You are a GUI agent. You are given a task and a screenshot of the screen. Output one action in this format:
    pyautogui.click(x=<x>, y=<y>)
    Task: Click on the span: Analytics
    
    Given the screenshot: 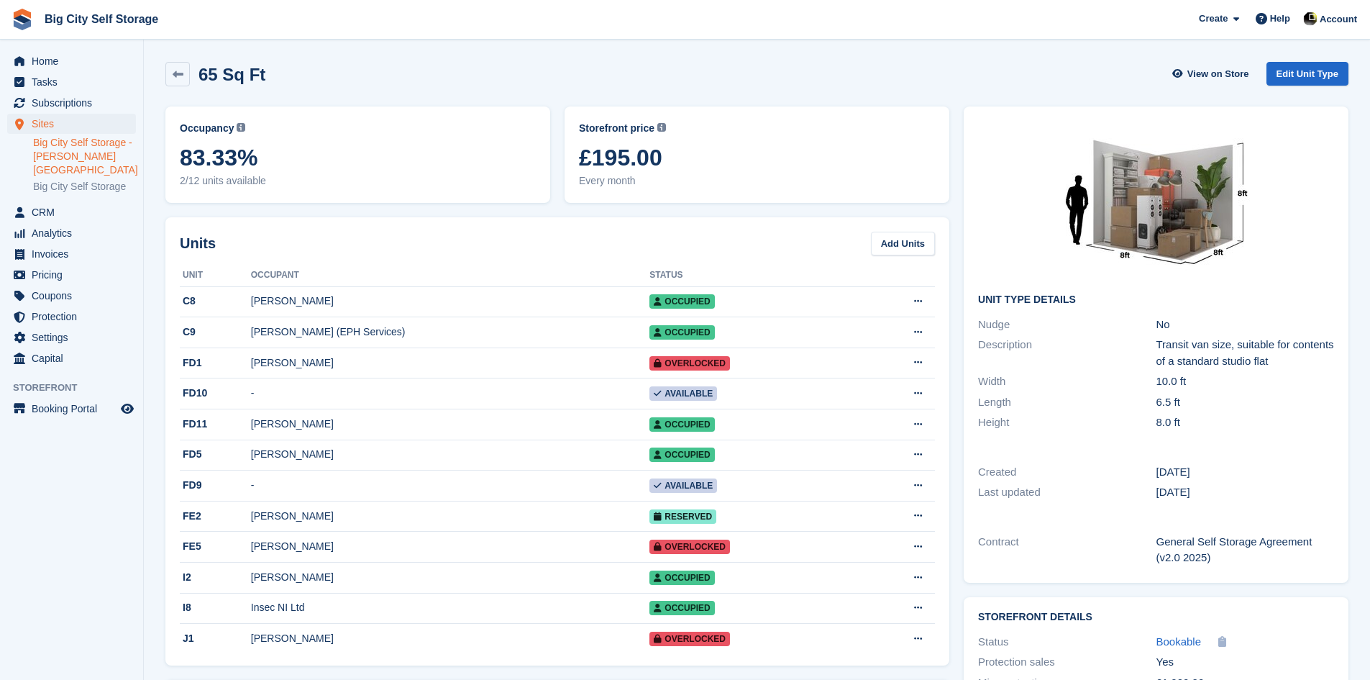 What is the action you would take?
    pyautogui.click(x=75, y=233)
    